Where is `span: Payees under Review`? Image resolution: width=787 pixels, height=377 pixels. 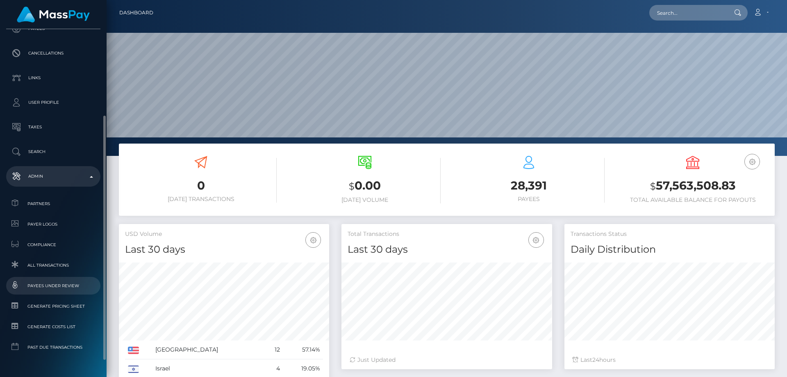
span: Payees under Review is located at coordinates (53, 285).